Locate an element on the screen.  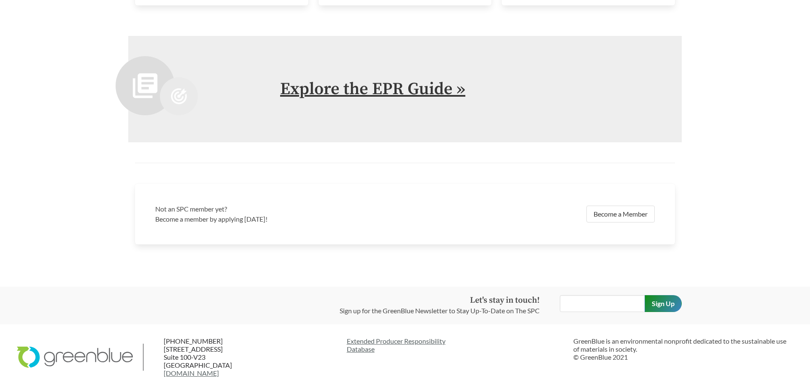
a: Explore the EPR Guide » is located at coordinates (373, 89).